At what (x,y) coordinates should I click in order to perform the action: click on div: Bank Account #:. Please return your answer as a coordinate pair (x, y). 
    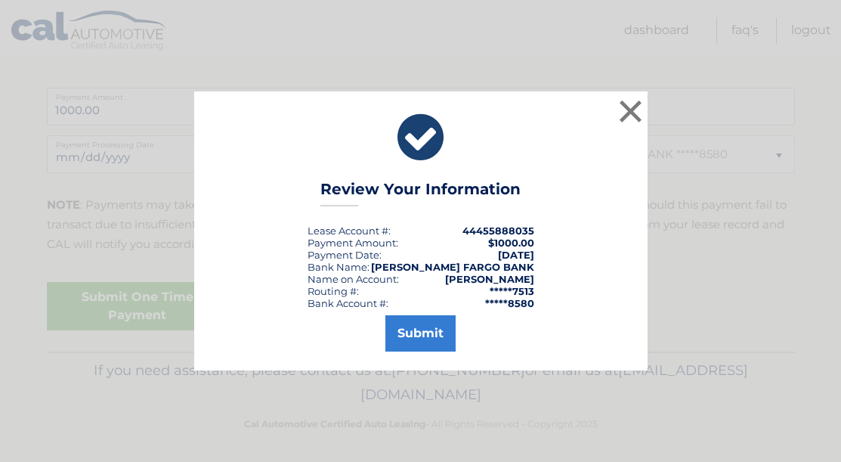
    Looking at the image, I should click on (348, 303).